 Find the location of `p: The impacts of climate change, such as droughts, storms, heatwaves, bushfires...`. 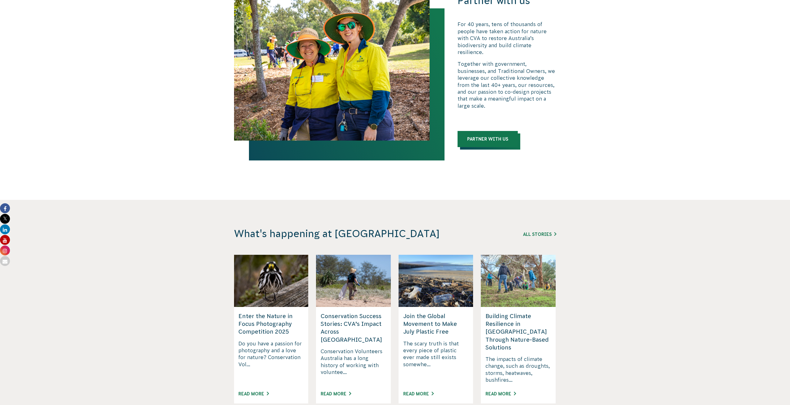

p: The impacts of climate change, such as droughts, storms, heatwaves, bushfires... is located at coordinates (518, 370).